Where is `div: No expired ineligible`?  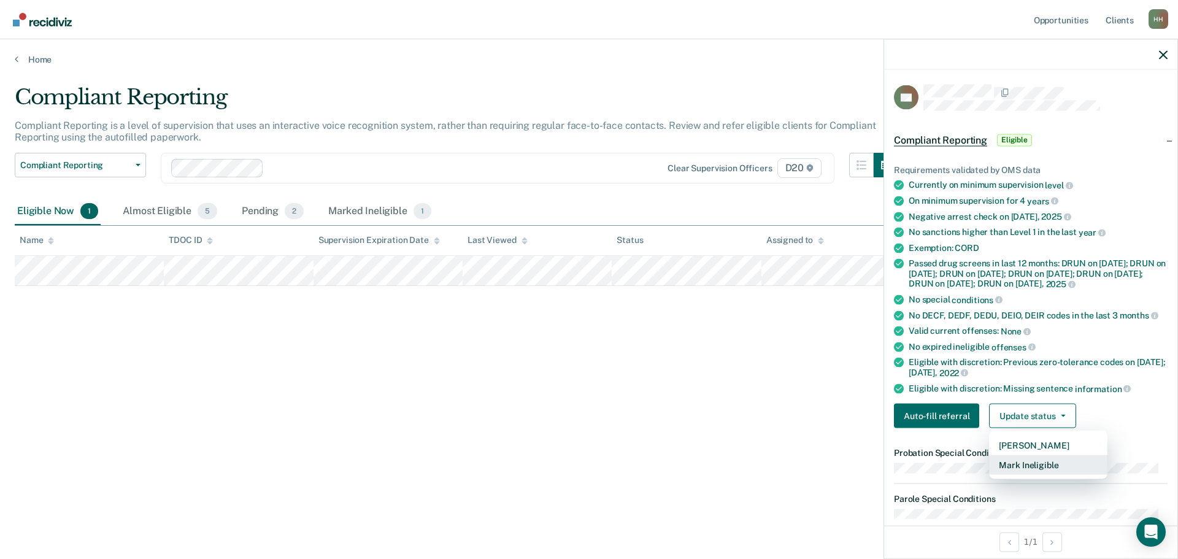
div: No expired ineligible is located at coordinates (1038, 347).